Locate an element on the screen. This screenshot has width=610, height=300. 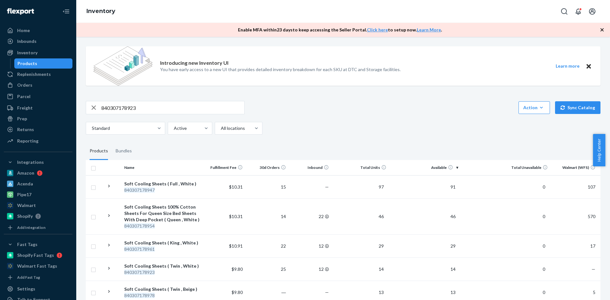
th: Available is located at coordinates (425, 168).